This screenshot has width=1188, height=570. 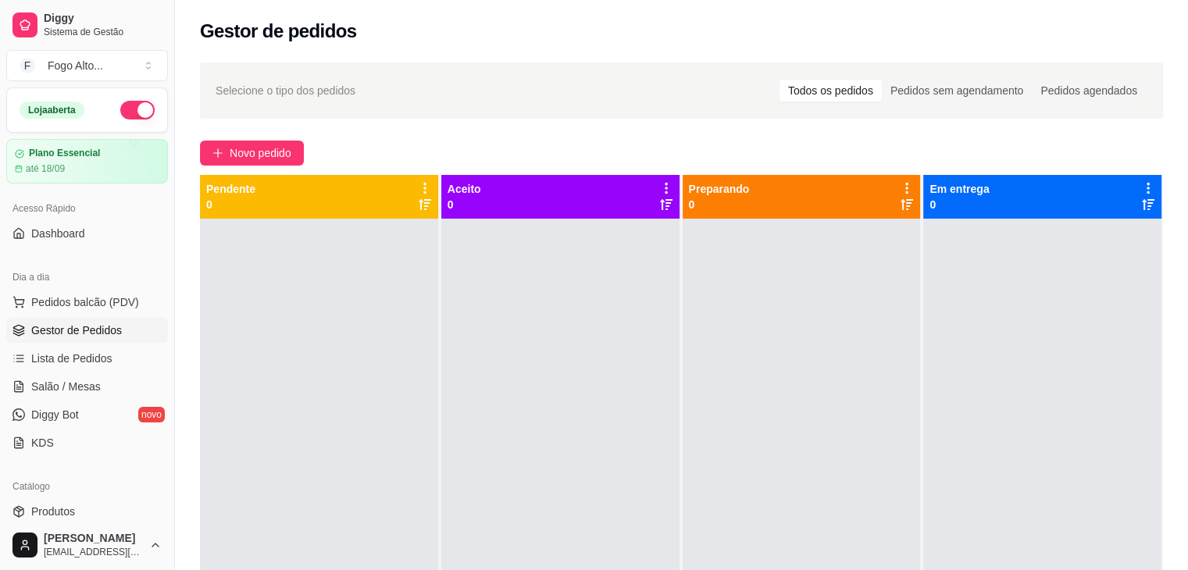 I want to click on div: Loja aberta, so click(x=52, y=110).